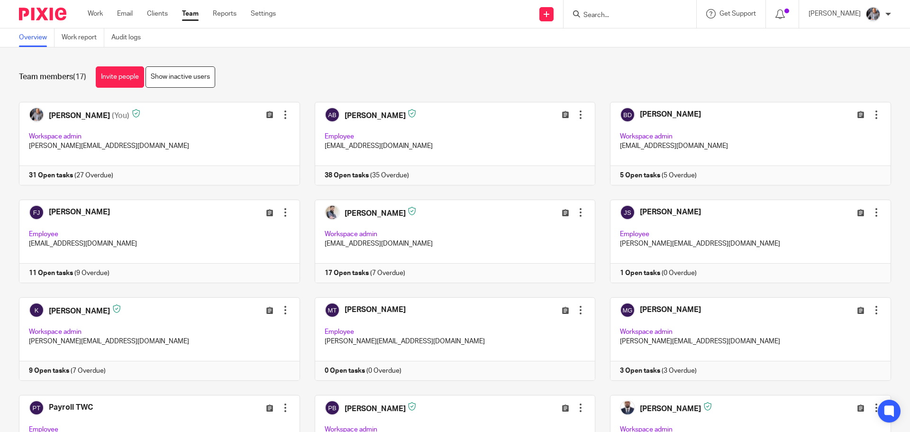  I want to click on input: Search, so click(625, 16).